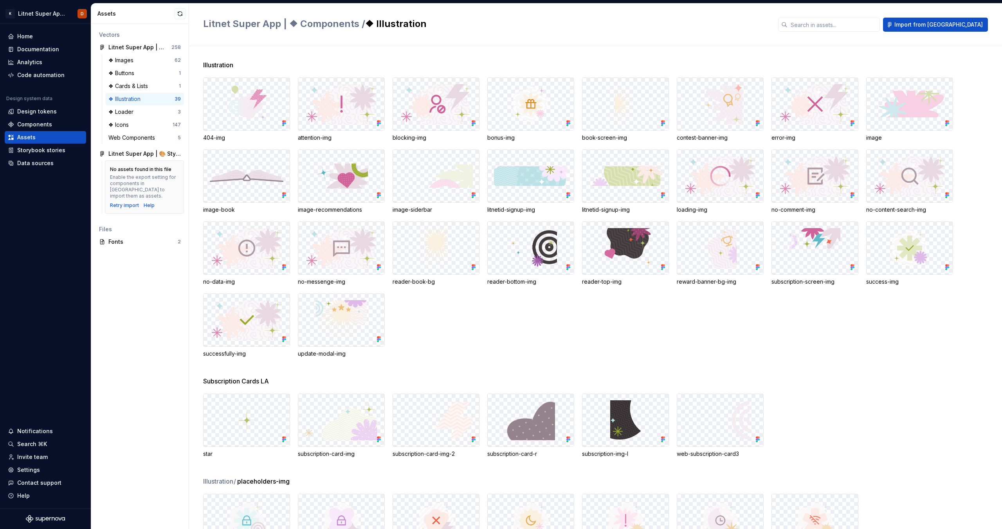  I want to click on span: placeholders-img, so click(263, 481).